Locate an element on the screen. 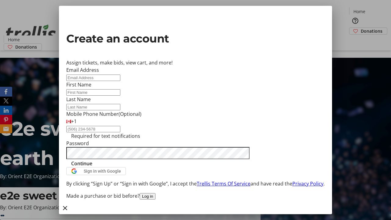 Image resolution: width=391 pixels, height=220 pixels. button: Continue is located at coordinates (82, 164).